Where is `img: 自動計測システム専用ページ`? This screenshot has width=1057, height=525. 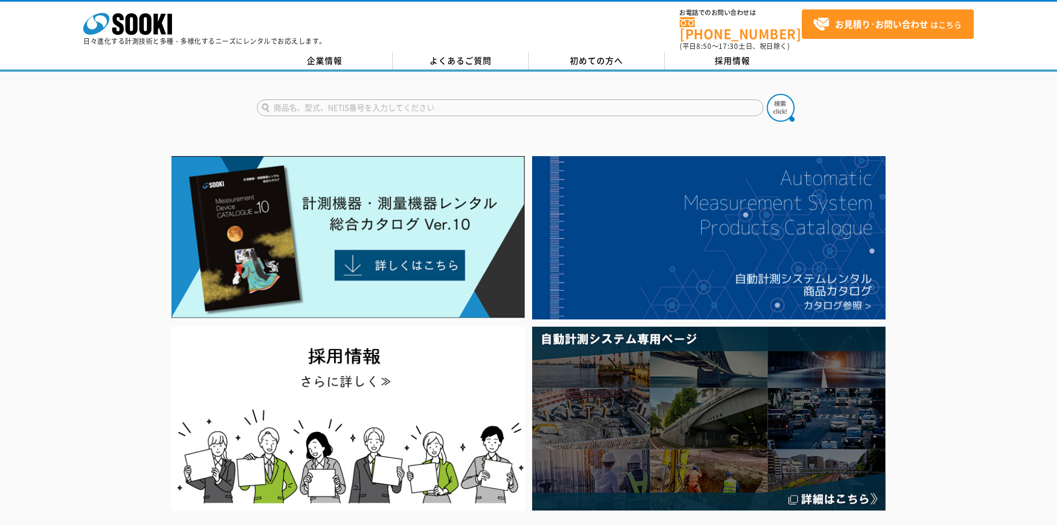 img: 自動計測システム専用ページ is located at coordinates (709, 418).